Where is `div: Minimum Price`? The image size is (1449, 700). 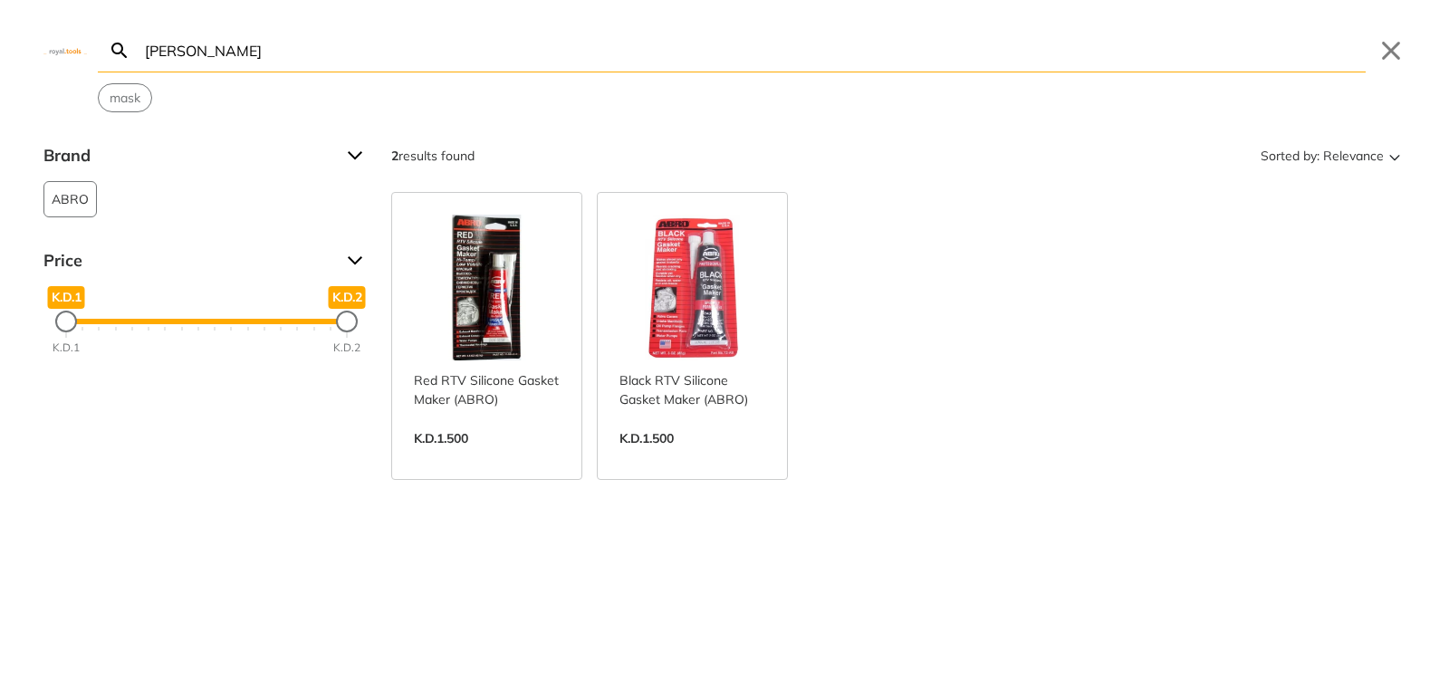
div: Minimum Price is located at coordinates (66, 321).